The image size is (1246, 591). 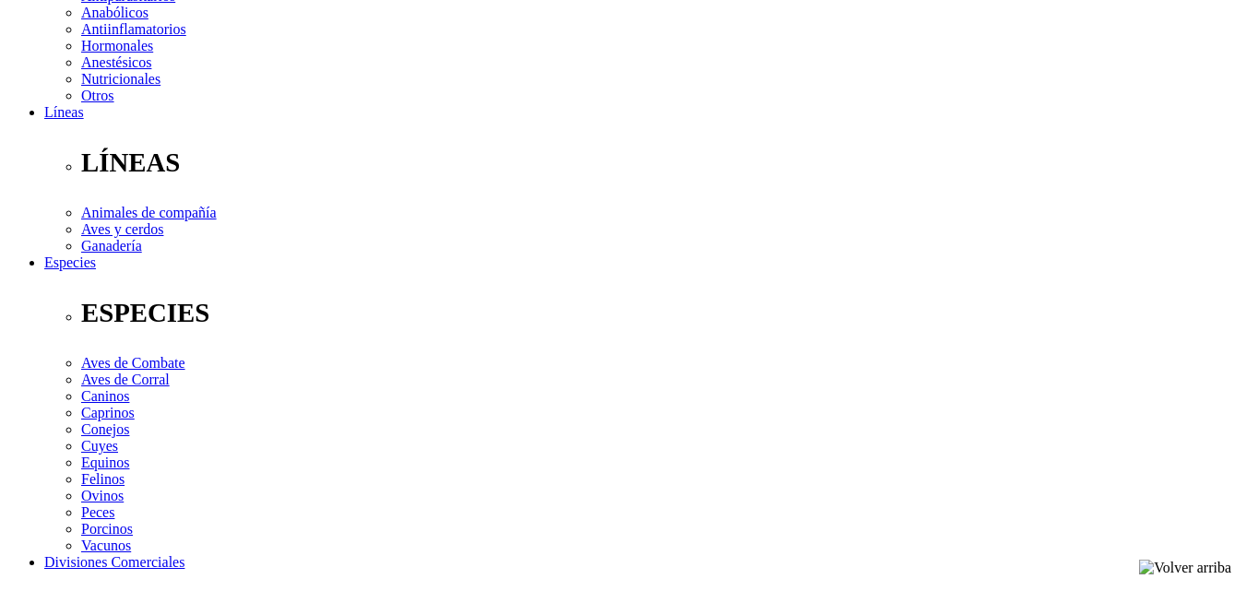 What do you see at coordinates (149, 212) in the screenshot?
I see `a: Animales de compañía` at bounding box center [149, 212].